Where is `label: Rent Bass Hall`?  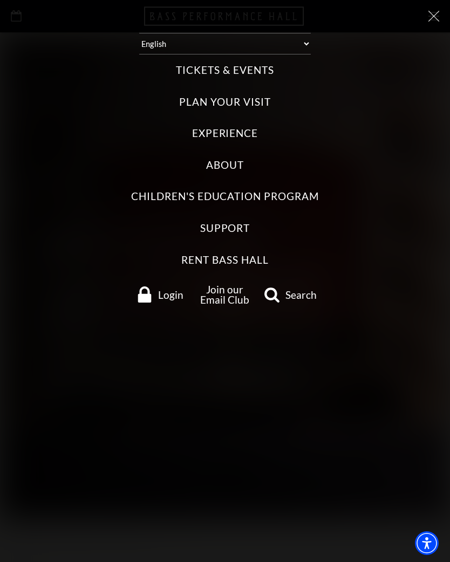
label: Rent Bass Hall is located at coordinates (224, 260).